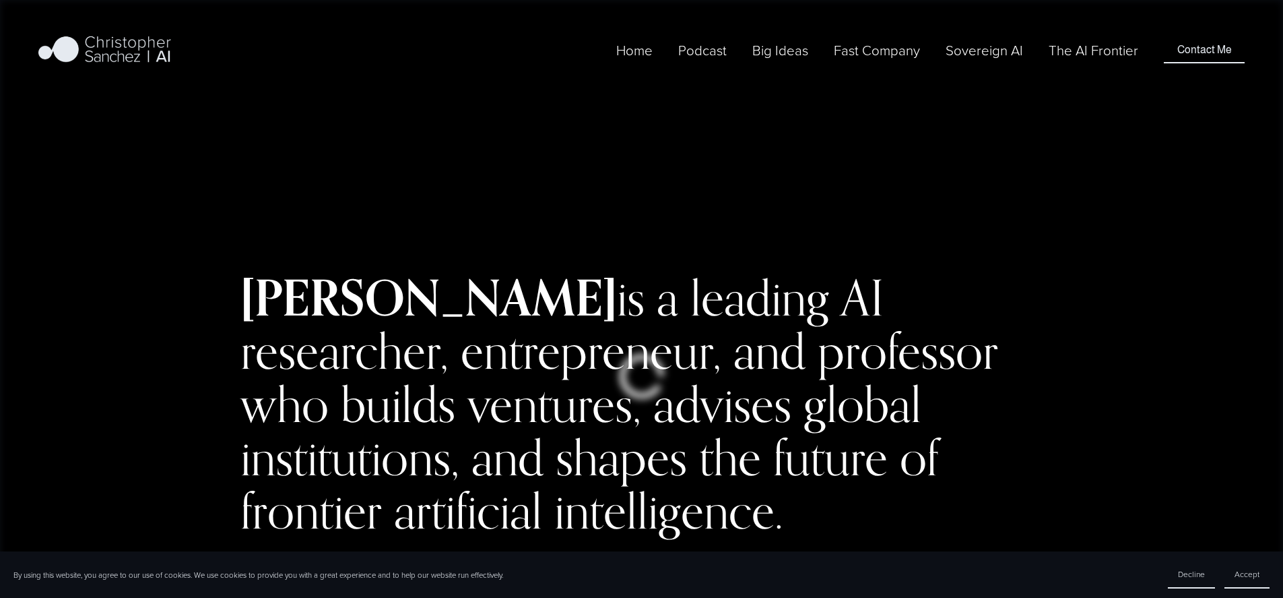 This screenshot has height=598, width=1283. I want to click on h2: is a leading AI researcher, entrepreneur, and professor who builds ventures, advises global insti..., so click(641, 404).